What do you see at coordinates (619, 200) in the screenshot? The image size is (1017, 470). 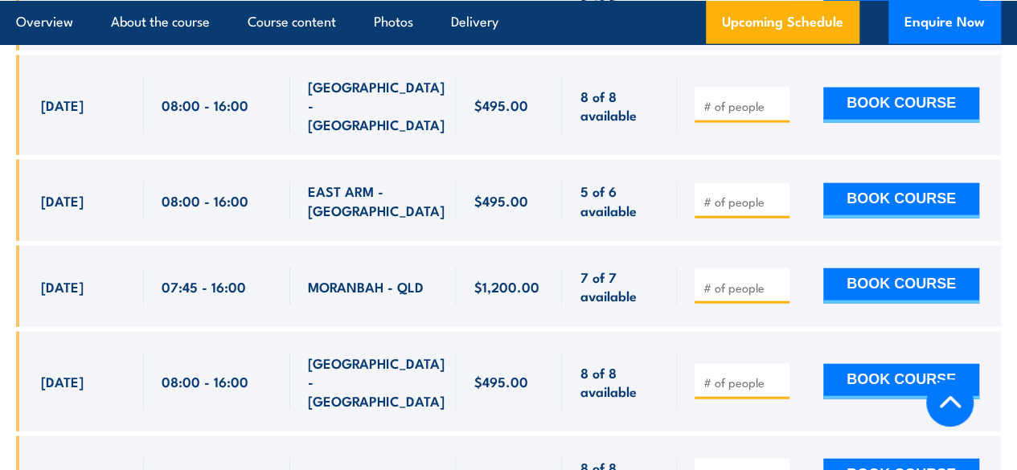 I see `span: 5 of 6 available` at bounding box center [619, 200].